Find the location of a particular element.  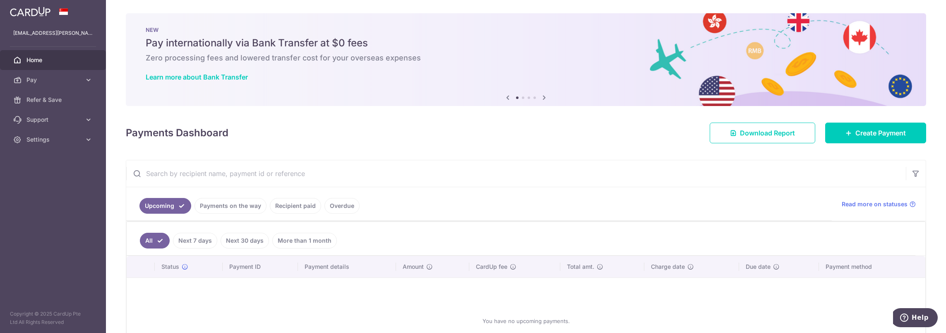

span: Due date is located at coordinates (758, 266).